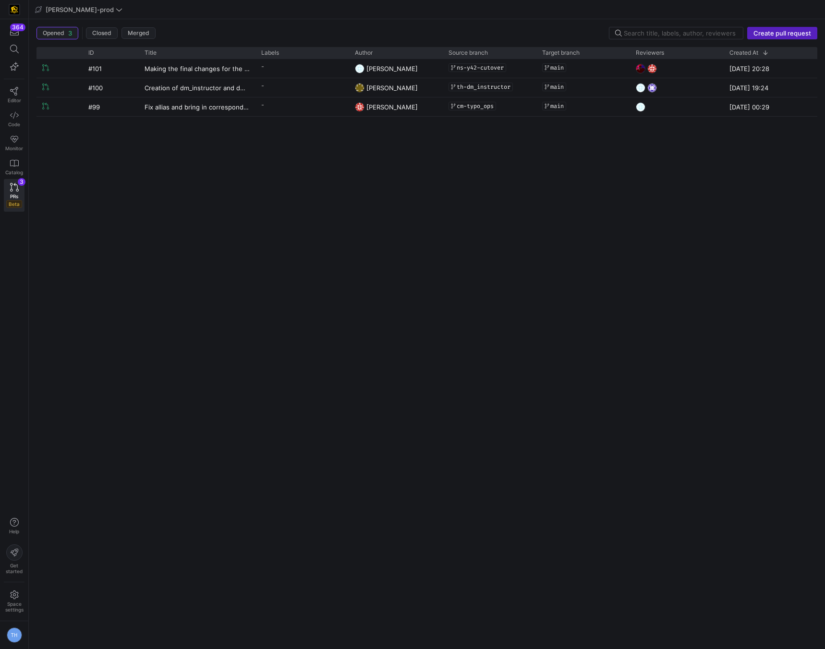  I want to click on span: Created At, so click(744, 53).